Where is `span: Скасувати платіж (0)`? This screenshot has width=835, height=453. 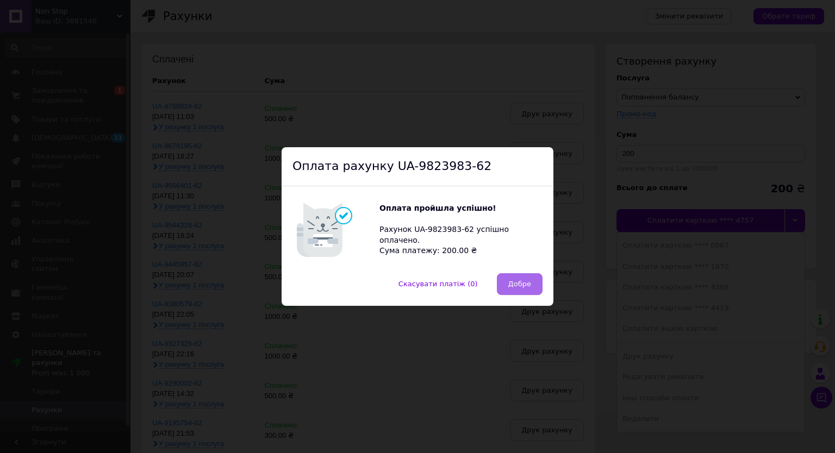 span: Скасувати платіж (0) is located at coordinates (438, 284).